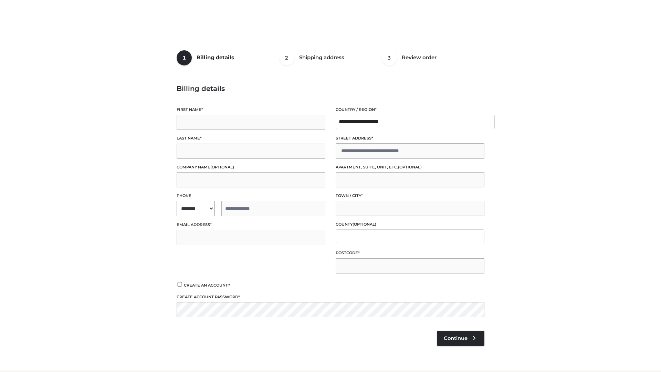 Image resolution: width=661 pixels, height=372 pixels. Describe the element at coordinates (251, 109) in the screenshot. I see `label: First name` at that location.